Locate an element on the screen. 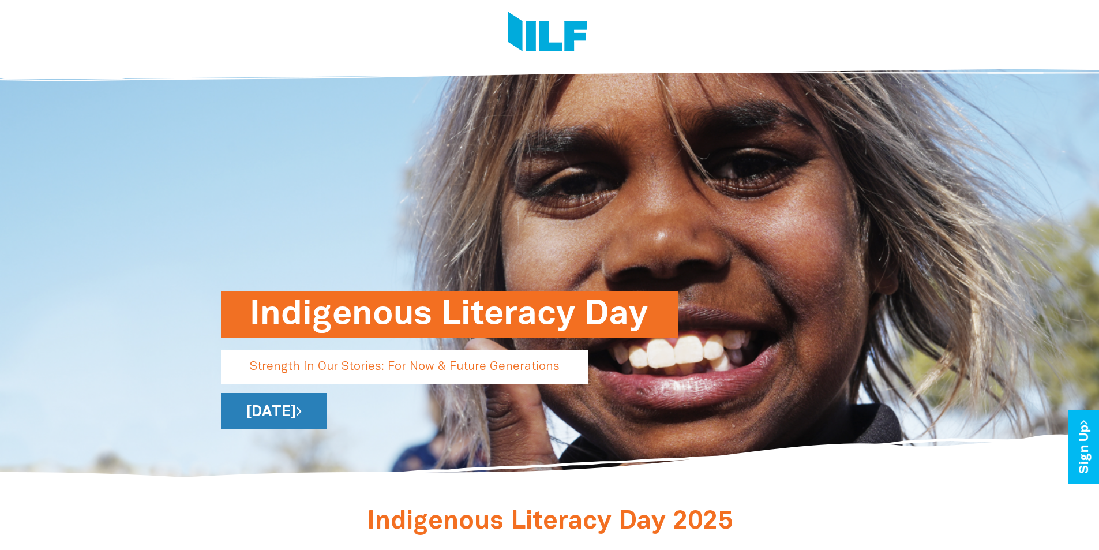  p: Strength In Our Stories: For Now & Future Generations is located at coordinates (404, 366).